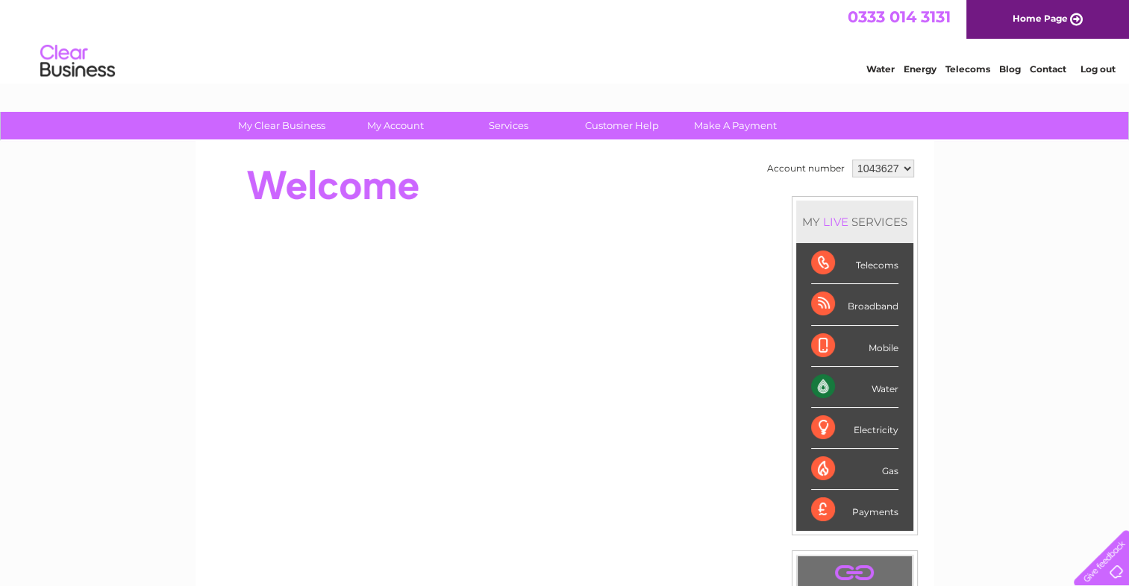  I want to click on a: My Account, so click(395, 125).